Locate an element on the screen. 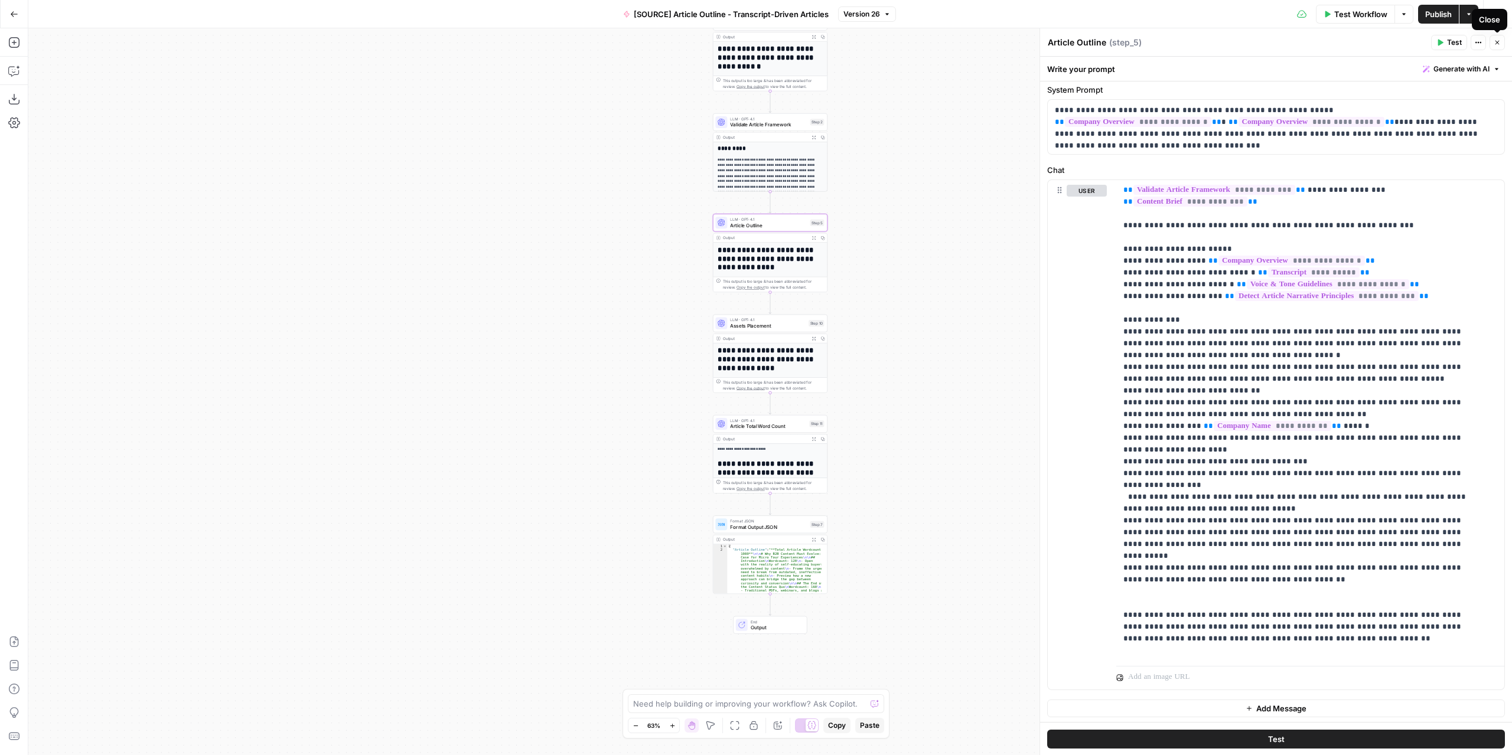 The width and height of the screenshot is (1512, 755). span: Paste is located at coordinates (869, 726).